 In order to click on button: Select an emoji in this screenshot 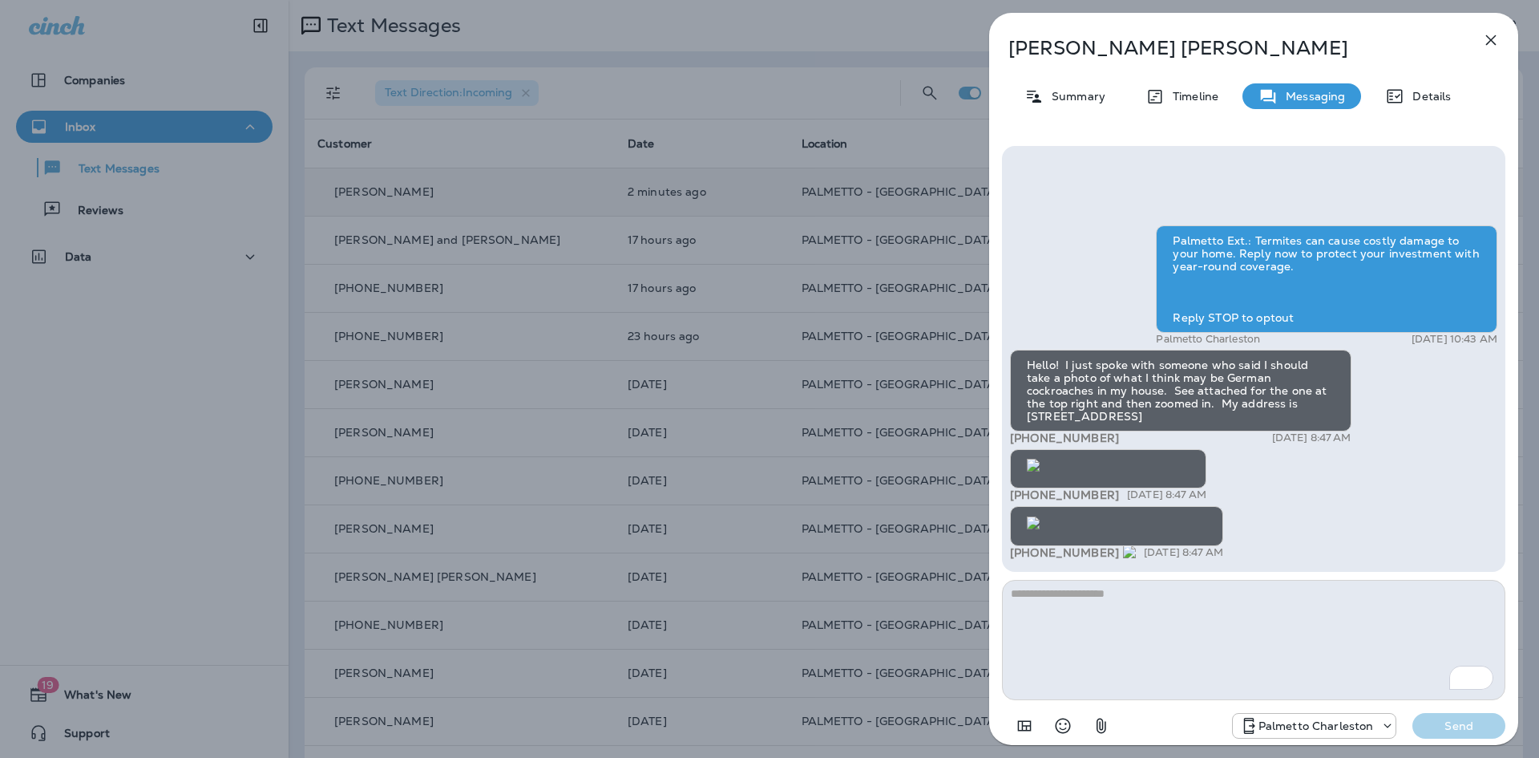, I will do `click(1063, 725)`.